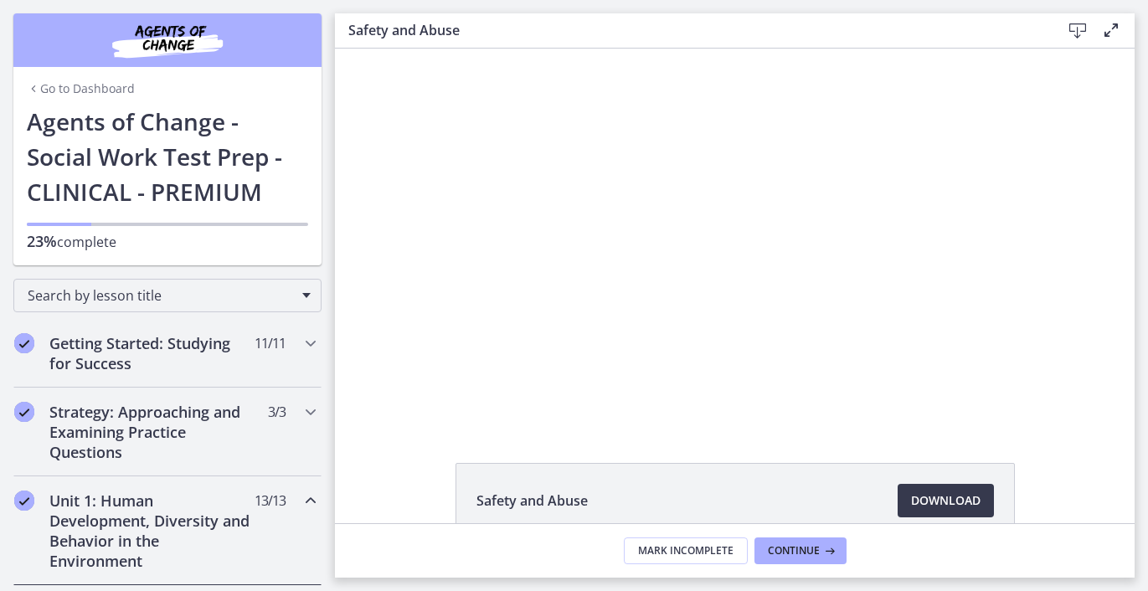 This screenshot has height=591, width=1148. Describe the element at coordinates (168, 296) in the screenshot. I see `div: Search by lesson title` at that location.